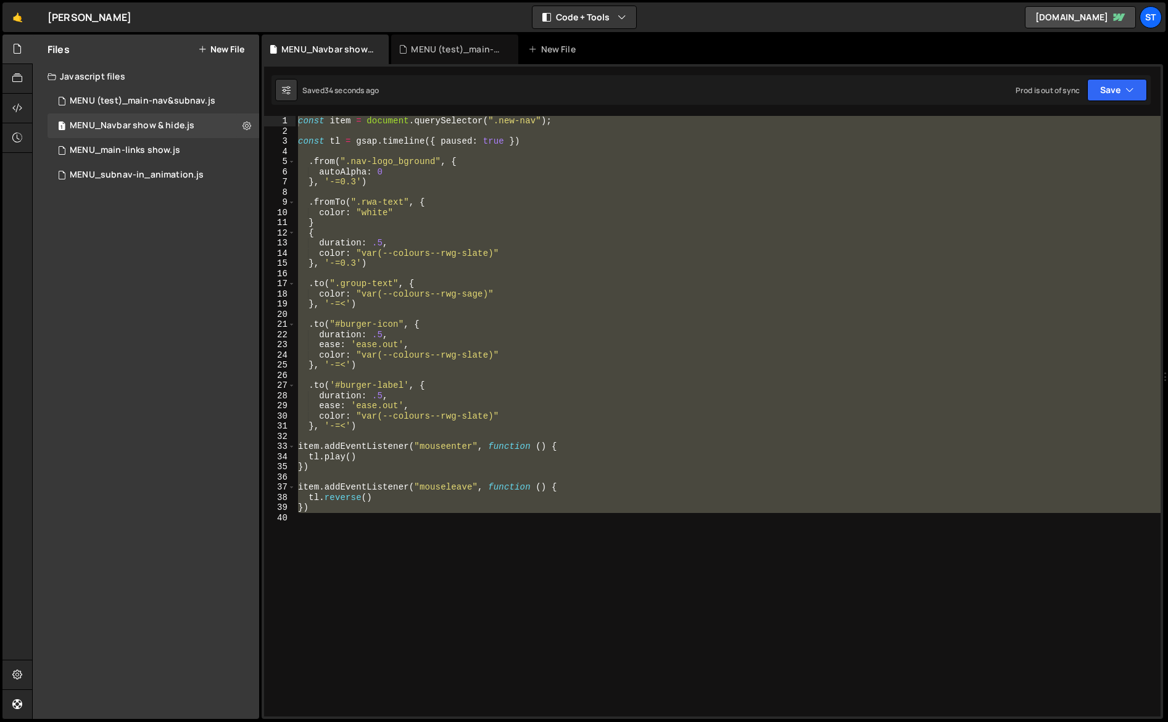  What do you see at coordinates (1150, 17) in the screenshot?
I see `a: St` at bounding box center [1150, 17].